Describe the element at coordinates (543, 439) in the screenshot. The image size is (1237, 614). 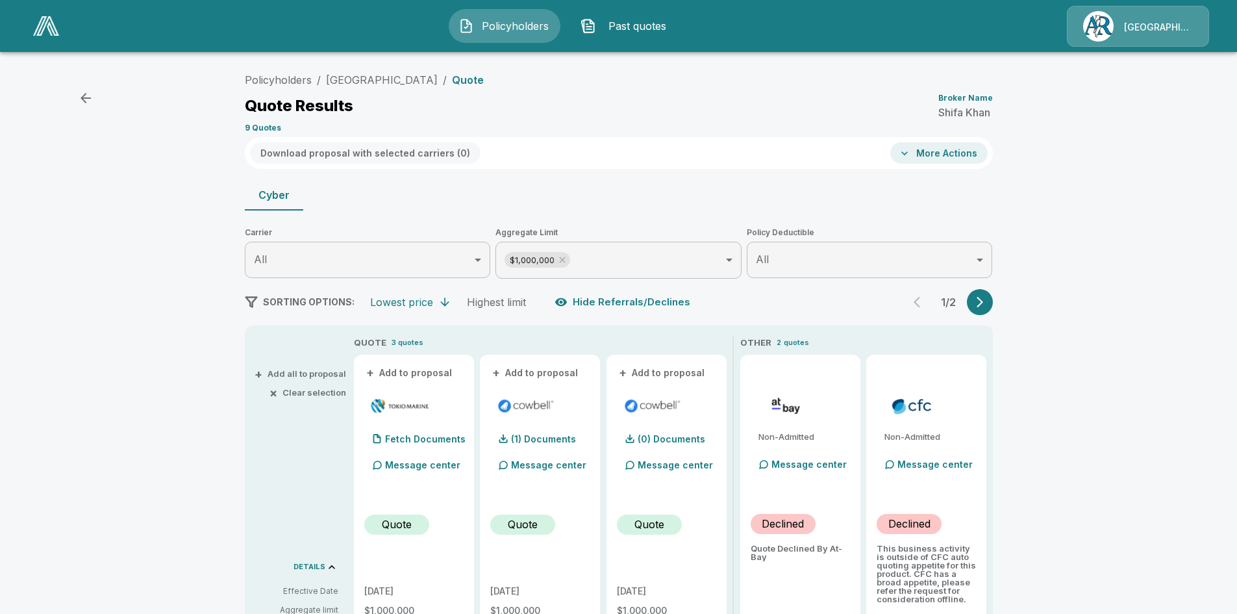
I see `p: (1) Documents` at that location.